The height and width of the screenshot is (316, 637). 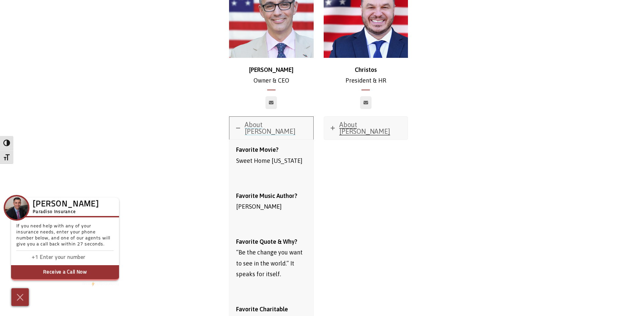 I want to click on strong: Favorite Music Author?, so click(x=266, y=196).